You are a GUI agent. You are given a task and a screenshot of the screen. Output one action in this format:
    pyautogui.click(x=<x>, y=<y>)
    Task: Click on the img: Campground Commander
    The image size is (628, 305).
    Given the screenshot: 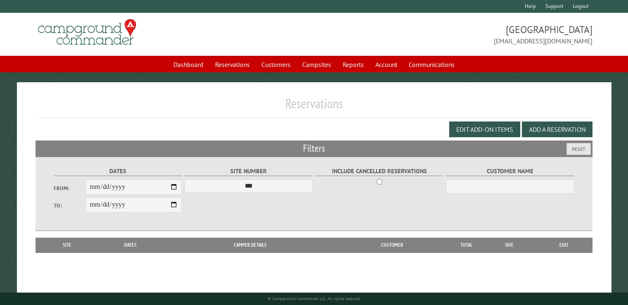 What is the action you would take?
    pyautogui.click(x=87, y=32)
    